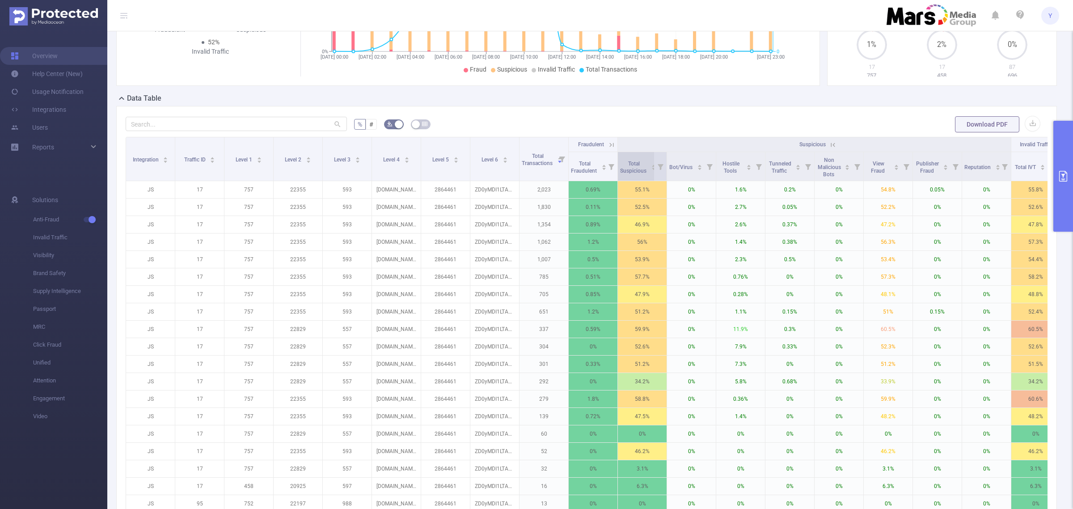 This screenshot has height=509, width=1073. Describe the element at coordinates (490, 160) in the screenshot. I see `span: Level 6` at that location.